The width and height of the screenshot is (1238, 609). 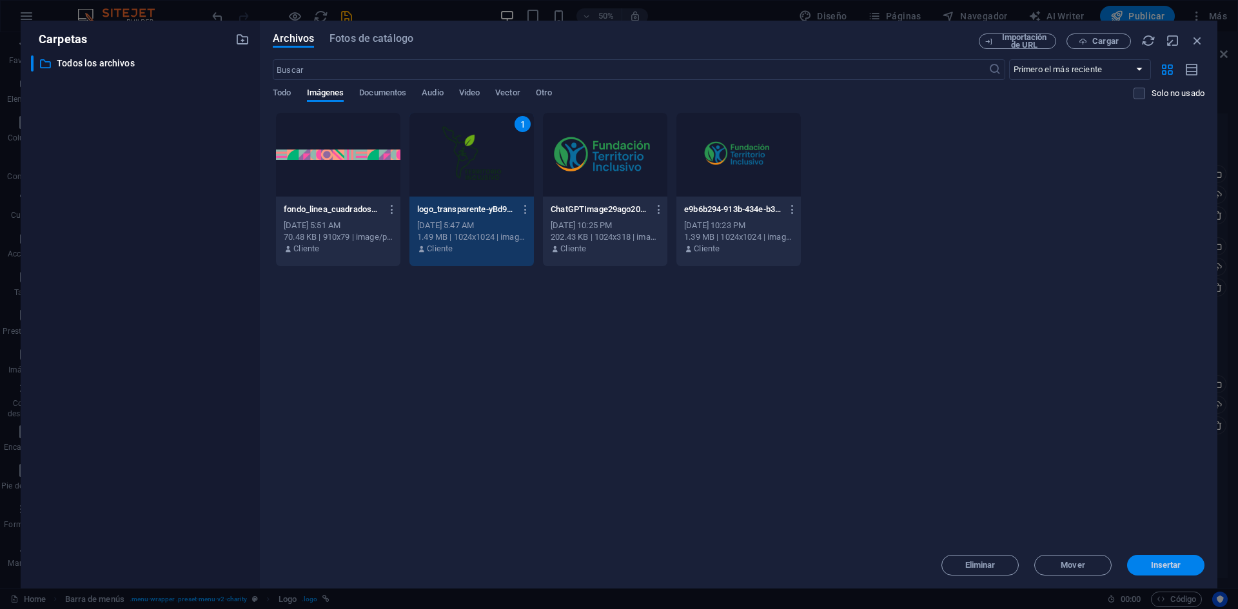 I want to click on div: 1.49 MB | 1024x1024 | image/png, so click(x=471, y=237).